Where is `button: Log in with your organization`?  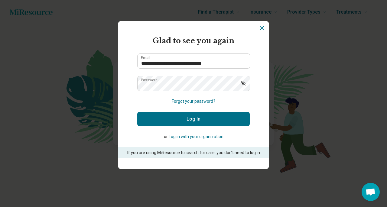
button: Log in with your organization is located at coordinates (196, 137).